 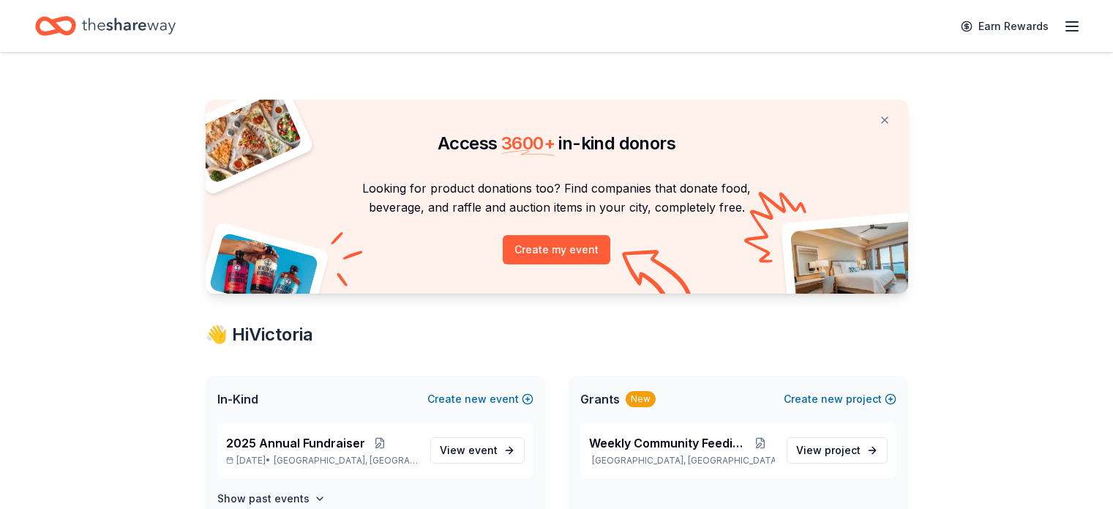 What do you see at coordinates (556, 250) in the screenshot?
I see `button: Create my event` at bounding box center [556, 250].